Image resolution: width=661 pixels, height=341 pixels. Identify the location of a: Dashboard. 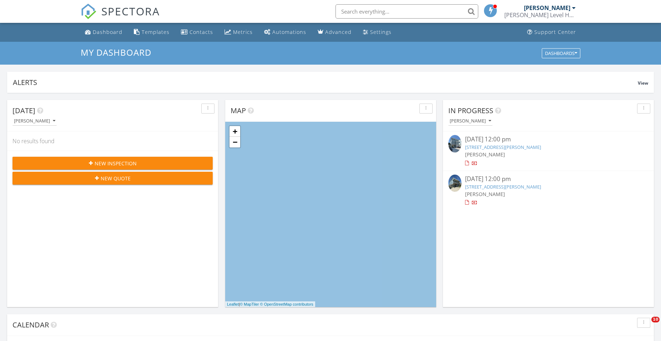
(104, 32).